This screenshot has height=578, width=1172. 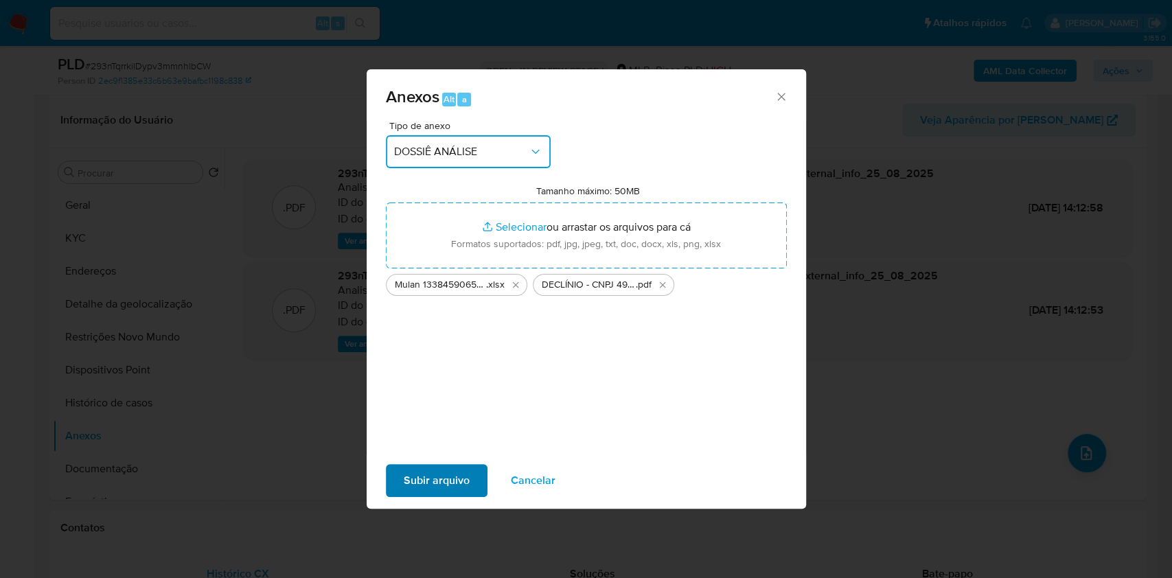 I want to click on span: DOSSIÊ ANÁLISE, so click(x=461, y=152).